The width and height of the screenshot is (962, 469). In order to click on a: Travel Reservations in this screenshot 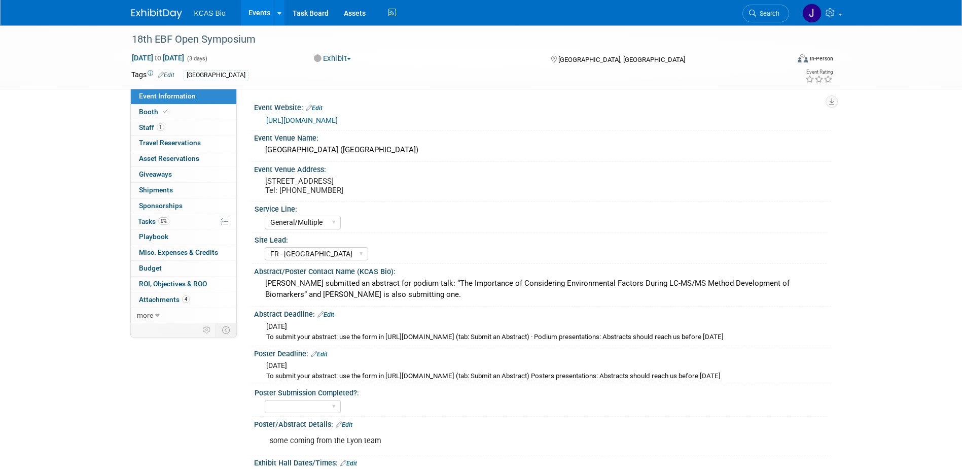, I will do `click(184, 143)`.